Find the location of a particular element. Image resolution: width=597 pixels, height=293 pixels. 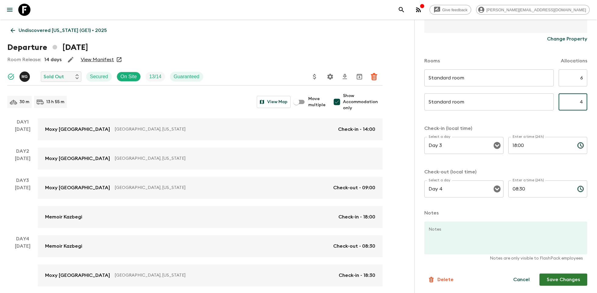

button: search adventures is located at coordinates (402, 10).